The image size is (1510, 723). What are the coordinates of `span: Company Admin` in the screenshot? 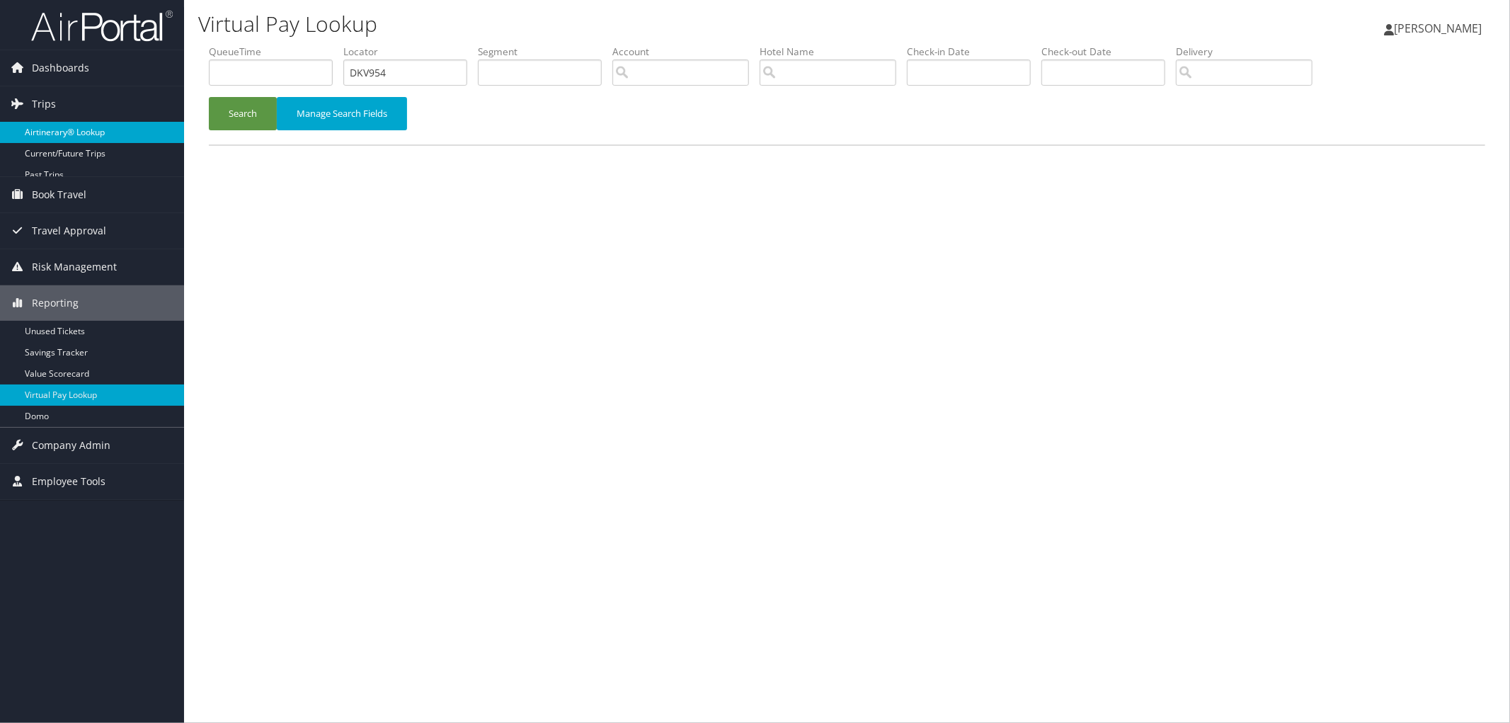 It's located at (71, 445).